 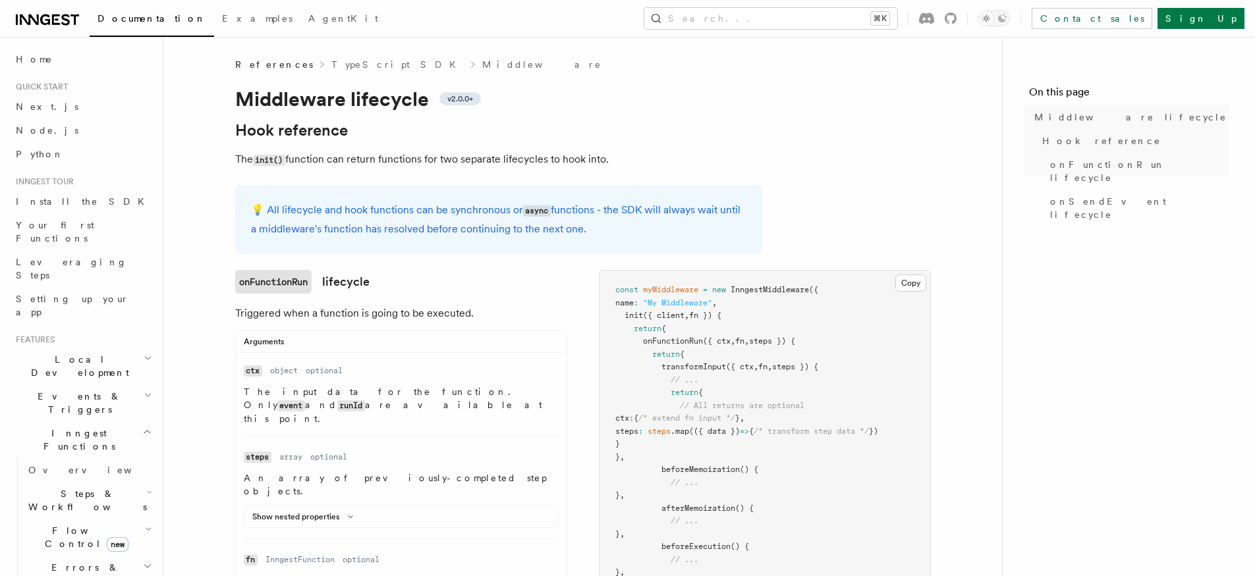 I want to click on kbd: ⌘K, so click(x=880, y=18).